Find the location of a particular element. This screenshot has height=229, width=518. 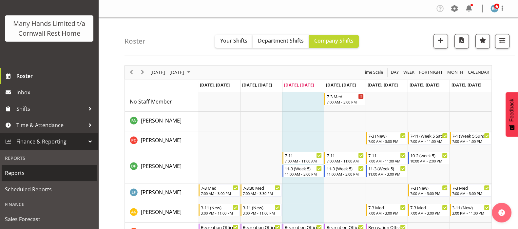

button: Highlight an important date within the roster. is located at coordinates (483, 41).